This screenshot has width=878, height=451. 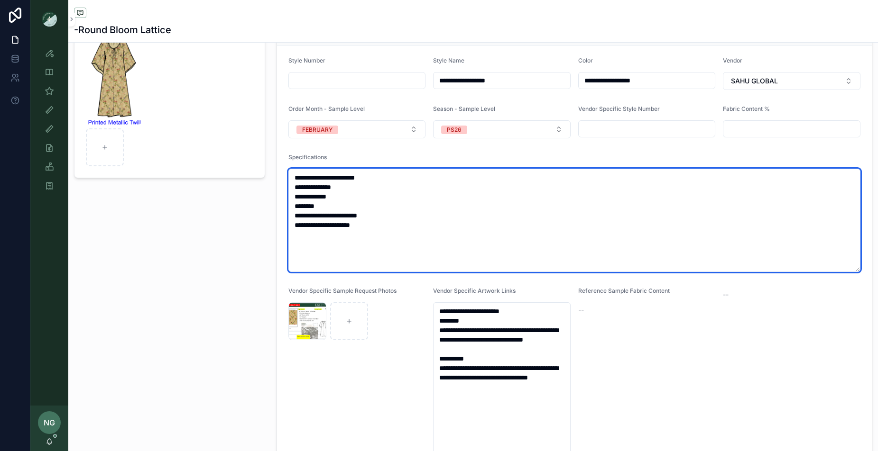 I want to click on span: Style Number, so click(x=307, y=60).